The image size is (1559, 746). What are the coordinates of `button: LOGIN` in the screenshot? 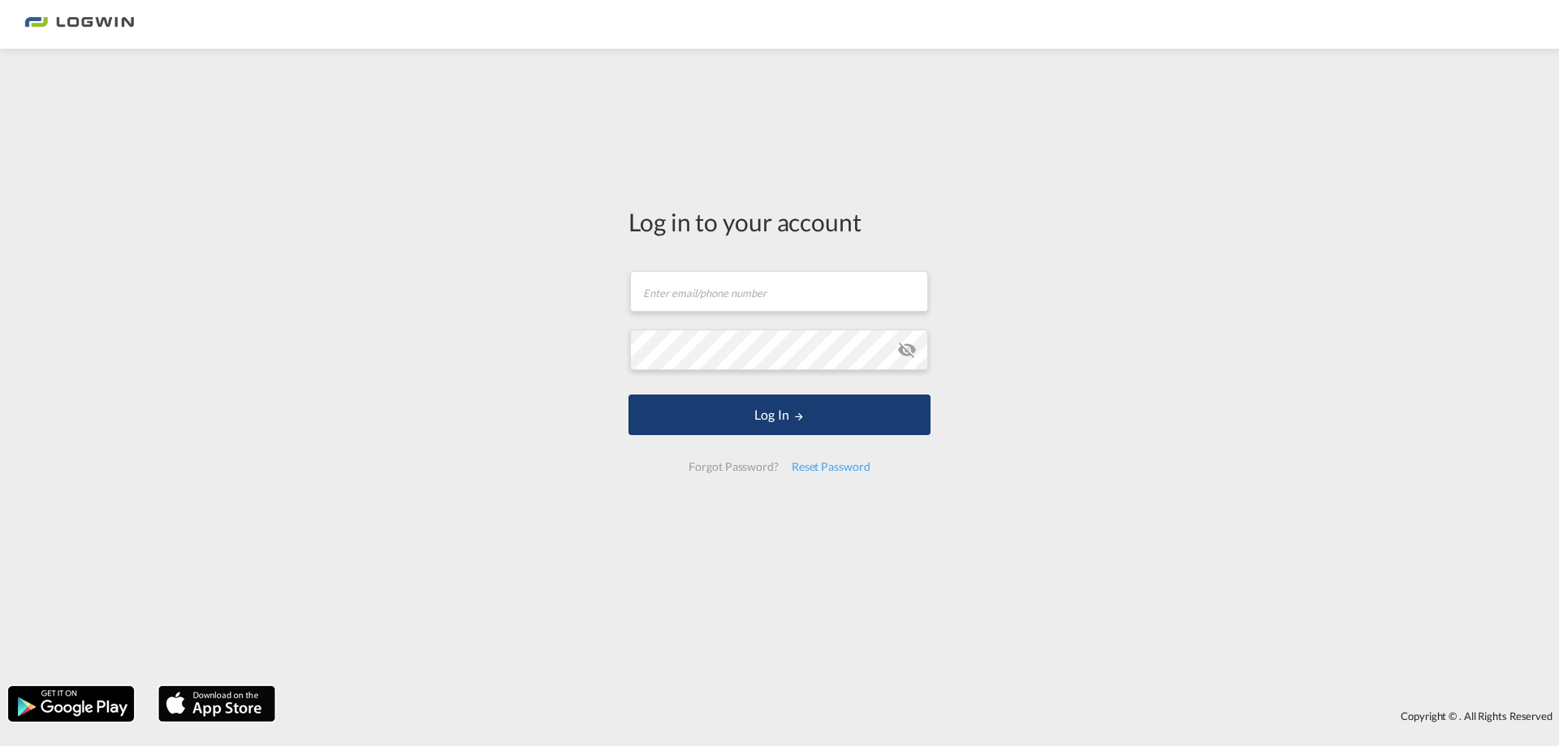 It's located at (779, 415).